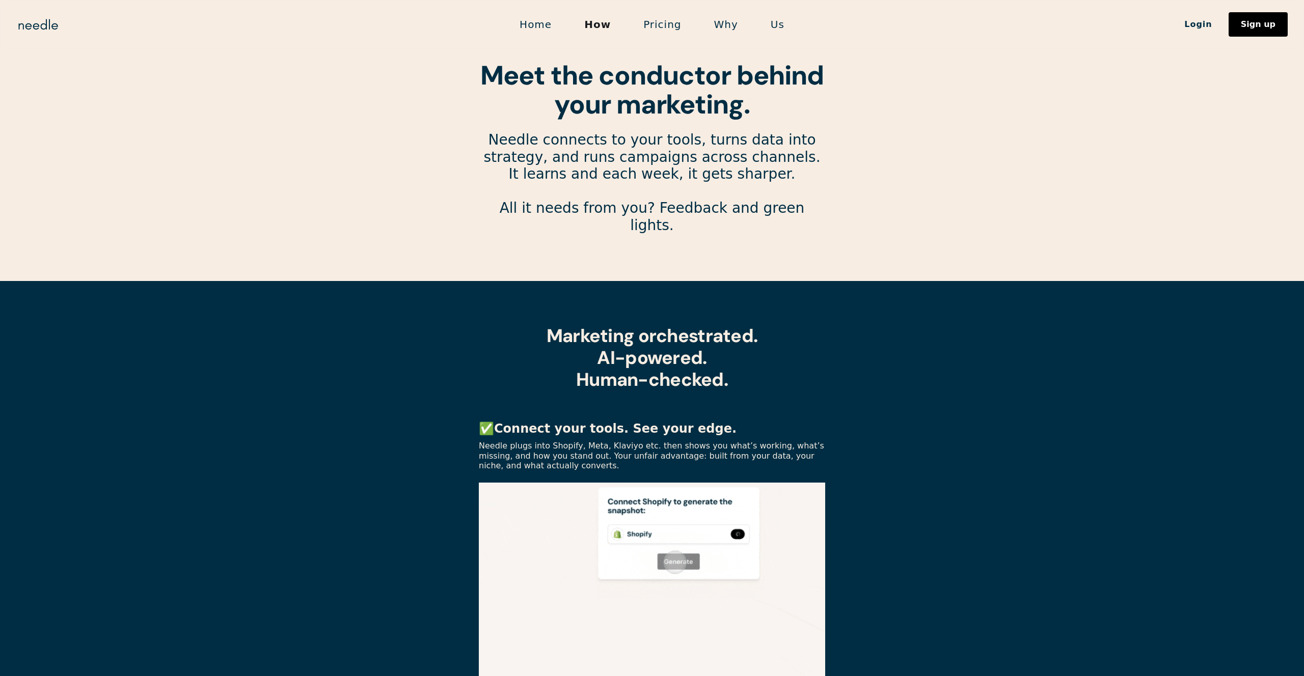 The image size is (1304, 676). I want to click on div: Sign up, so click(1258, 24).